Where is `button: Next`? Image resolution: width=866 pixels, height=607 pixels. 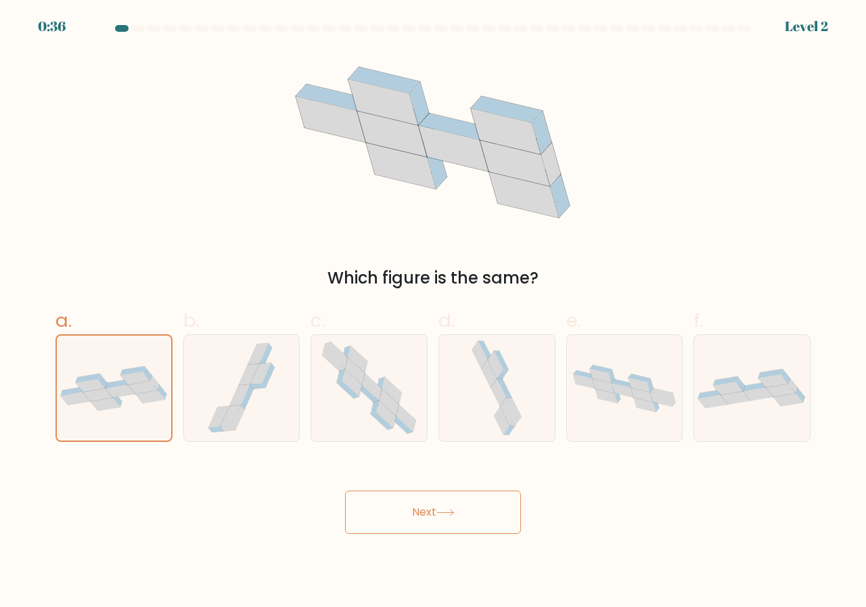
button: Next is located at coordinates (433, 512).